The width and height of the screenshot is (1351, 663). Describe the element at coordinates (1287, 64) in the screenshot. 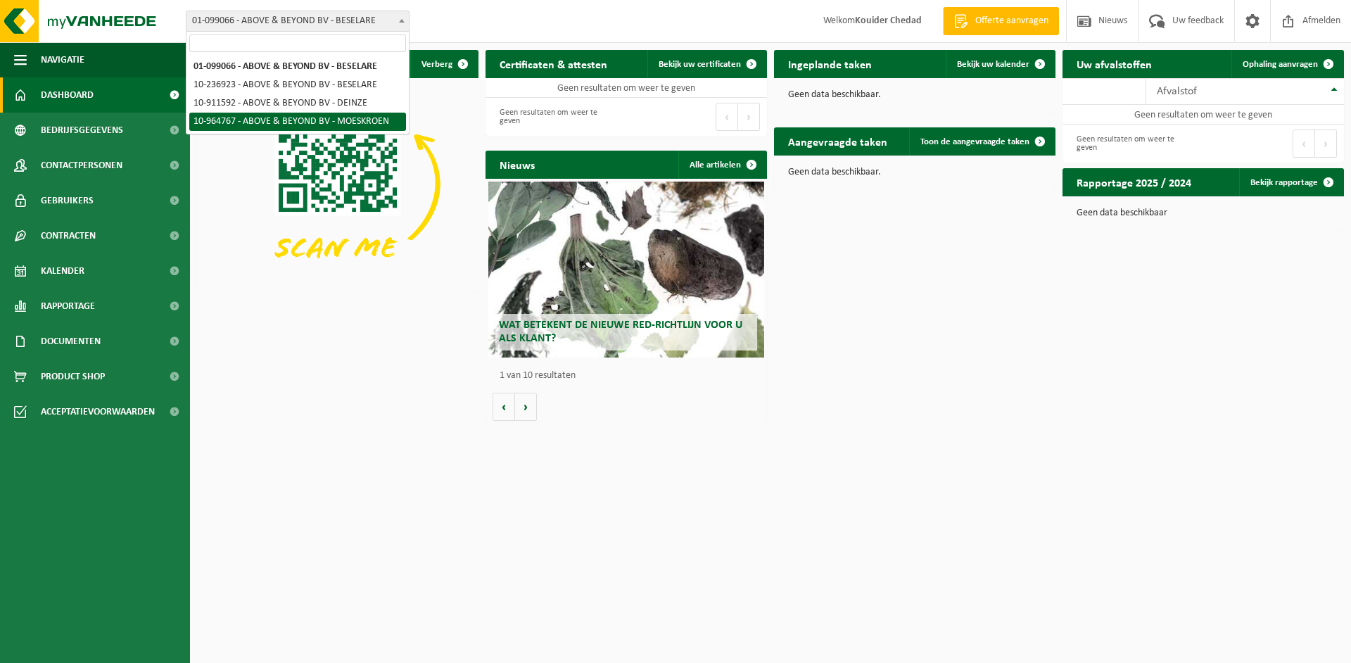

I see `a: Ophaling aanvragen` at that location.